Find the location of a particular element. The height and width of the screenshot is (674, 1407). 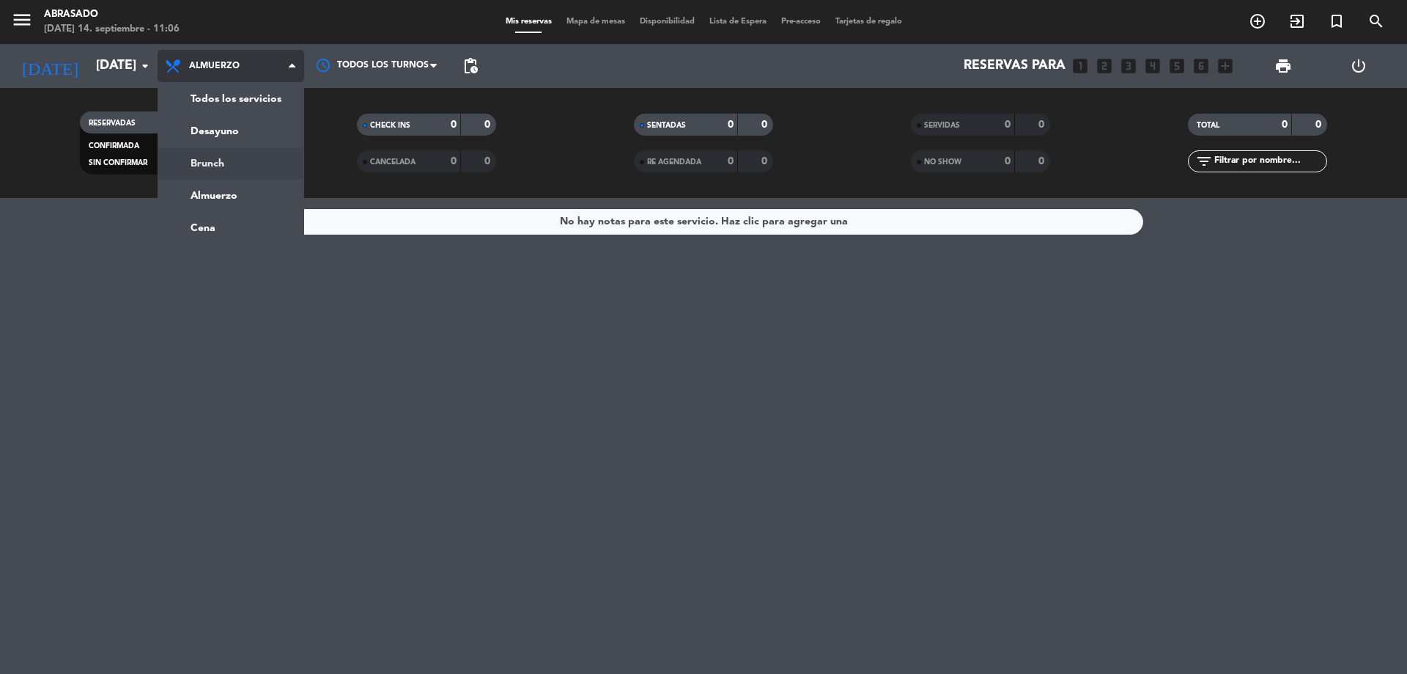

i: exit_to_app is located at coordinates (1297, 21).